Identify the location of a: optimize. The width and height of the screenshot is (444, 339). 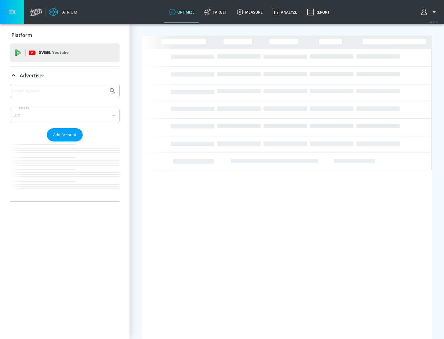
(182, 12).